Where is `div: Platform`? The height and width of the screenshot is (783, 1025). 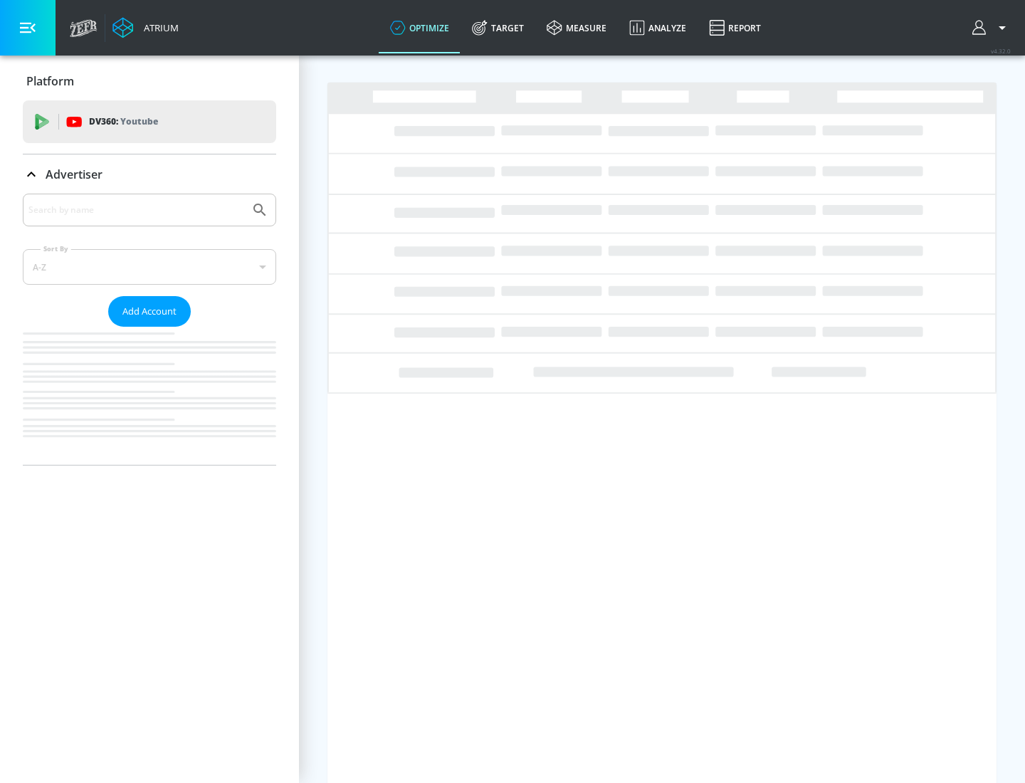 div: Platform is located at coordinates (149, 81).